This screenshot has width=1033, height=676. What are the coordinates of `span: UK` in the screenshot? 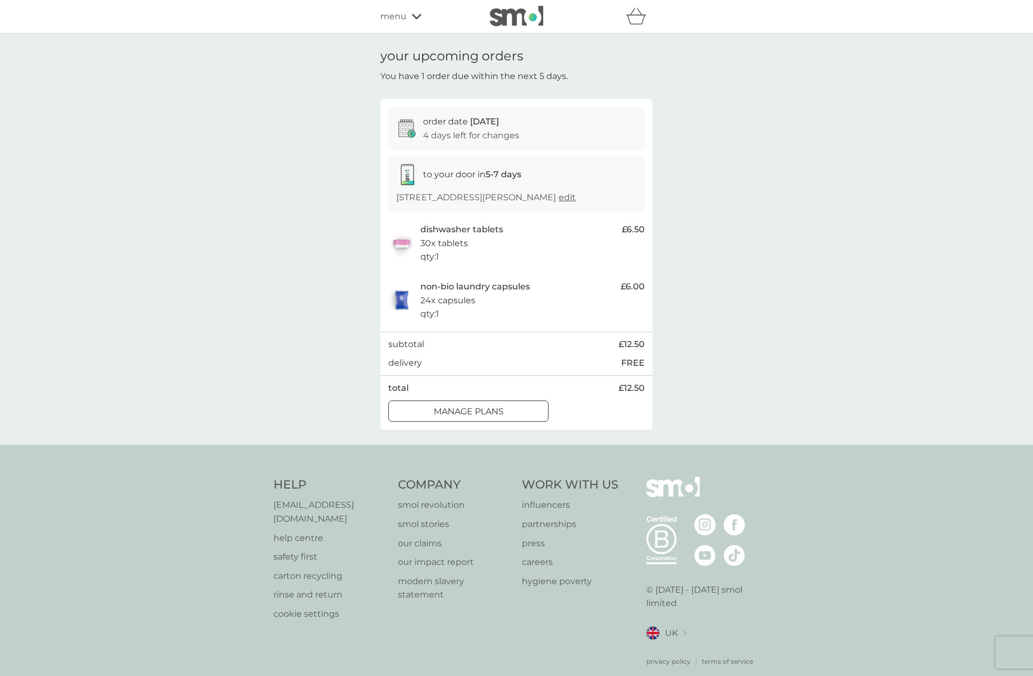 It's located at (671, 633).